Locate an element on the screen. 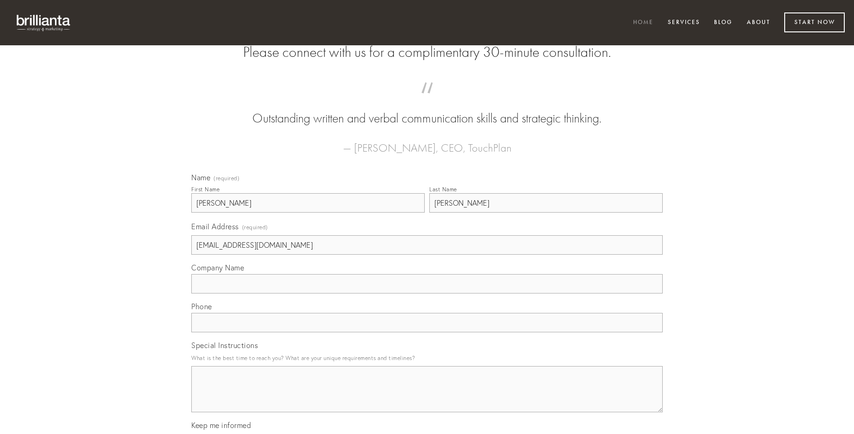 This screenshot has height=434, width=854. div: Last Name is located at coordinates (443, 189).